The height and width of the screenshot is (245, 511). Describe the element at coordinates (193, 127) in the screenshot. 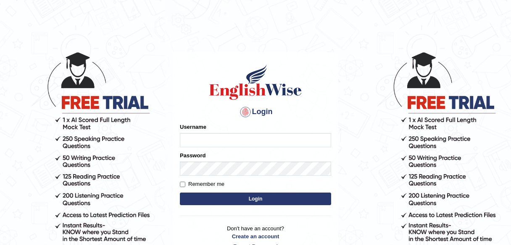

I see `label: Username` at that location.